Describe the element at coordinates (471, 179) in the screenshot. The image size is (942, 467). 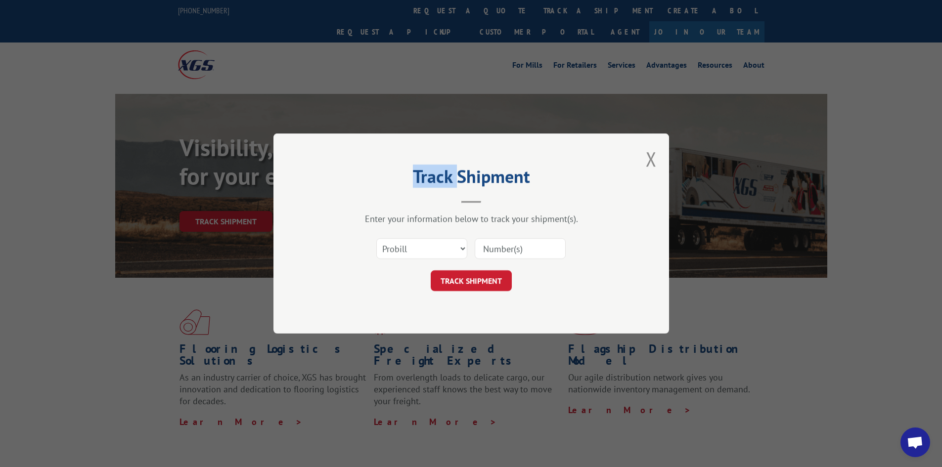
I see `h2: Track Shipment` at that location.